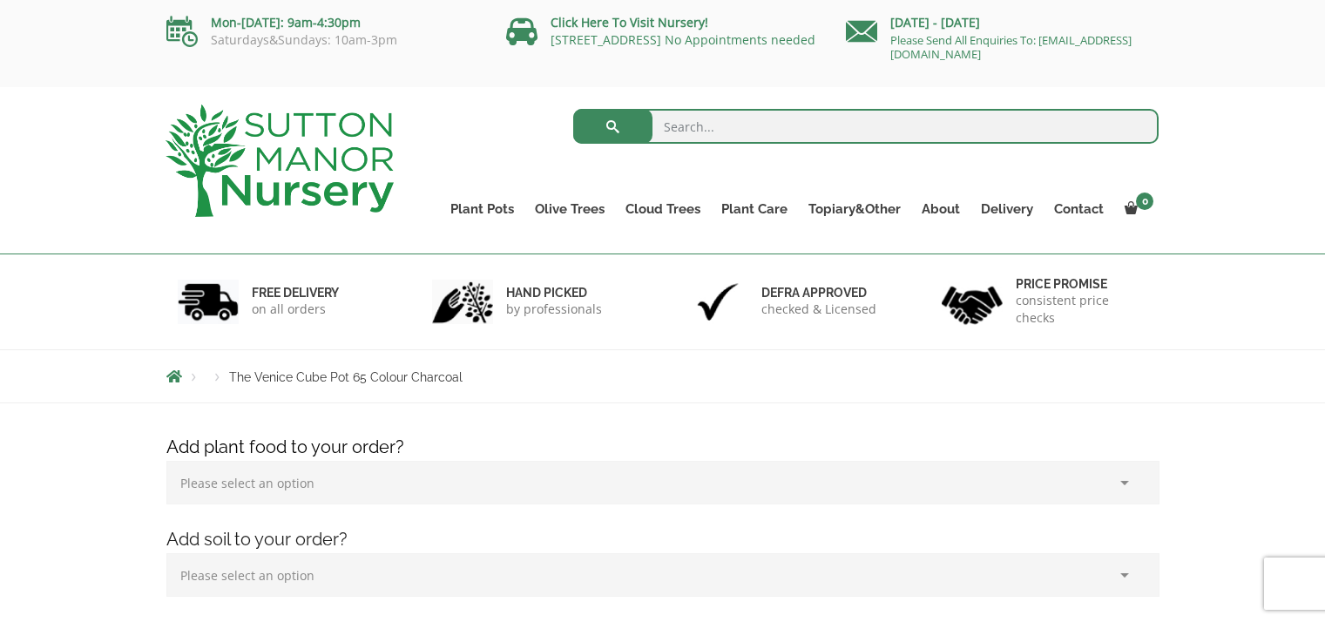  Describe the element at coordinates (295, 309) in the screenshot. I see `p: on all orders` at that location.